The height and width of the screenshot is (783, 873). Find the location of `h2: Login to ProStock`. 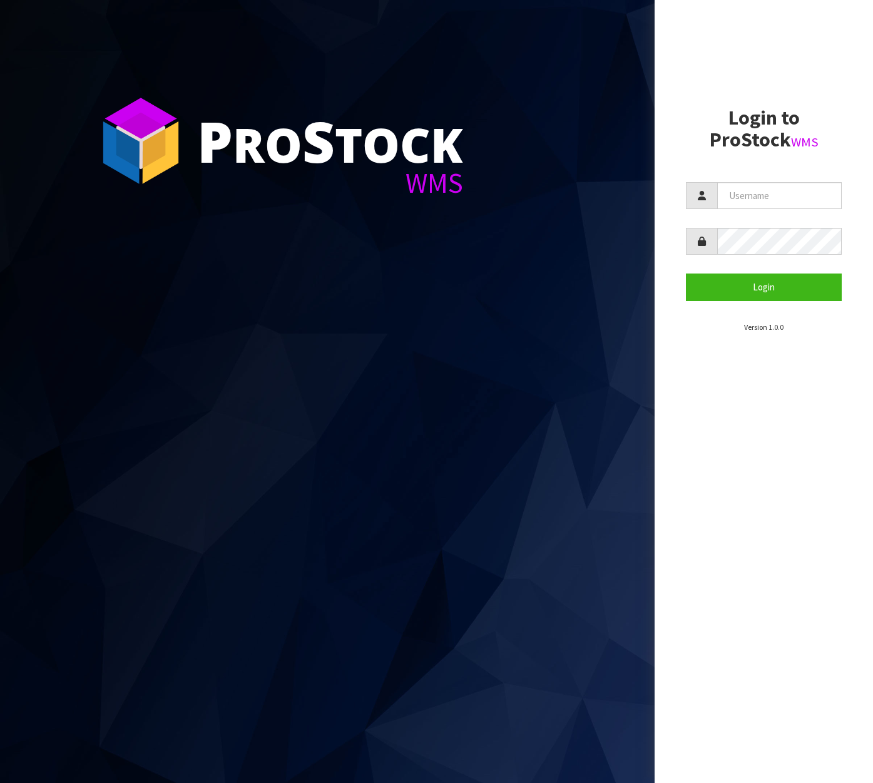

h2: Login to ProStock is located at coordinates (763, 129).